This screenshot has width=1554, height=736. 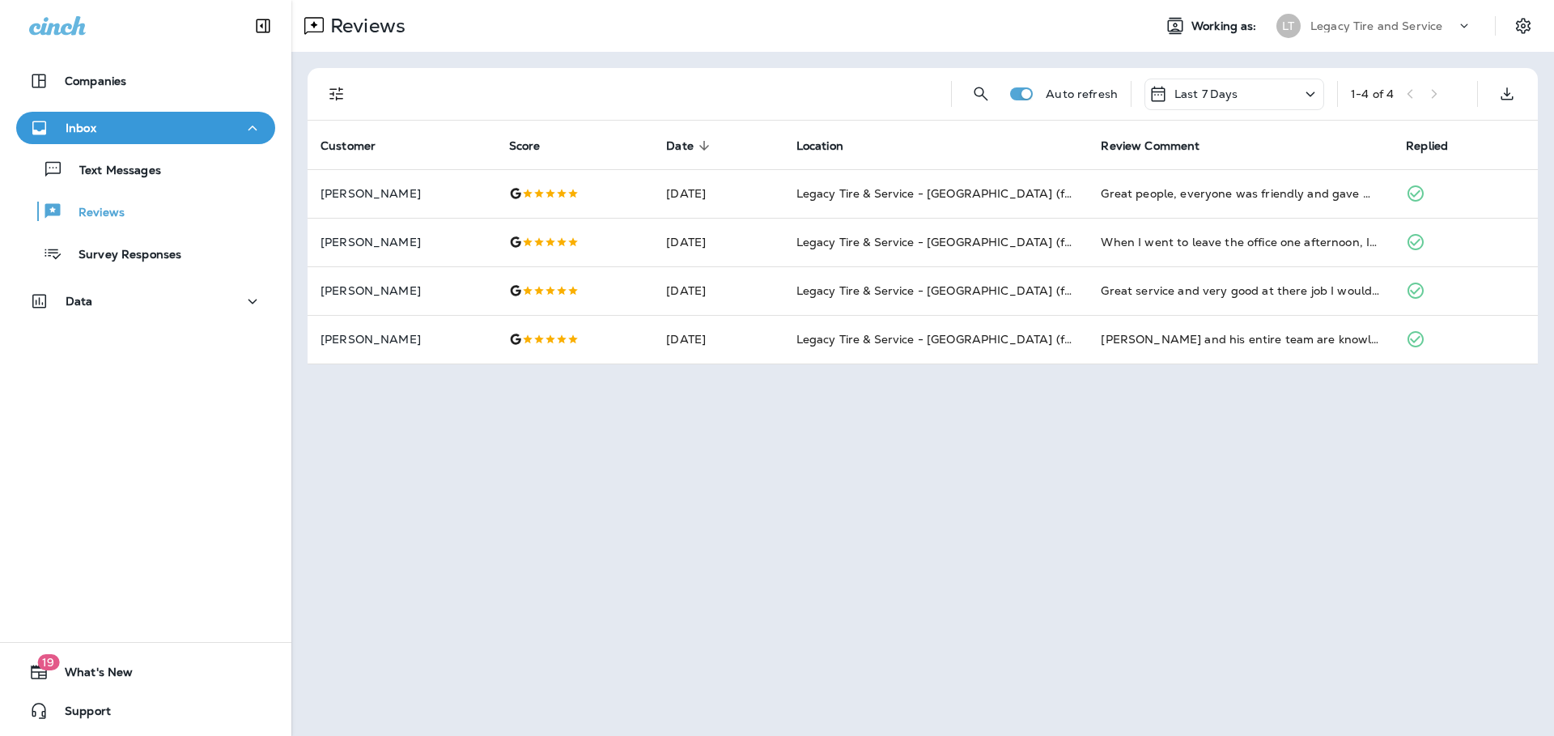 I want to click on div: Great service and very good at there job I would recommend them to anyone, so click(x=1240, y=291).